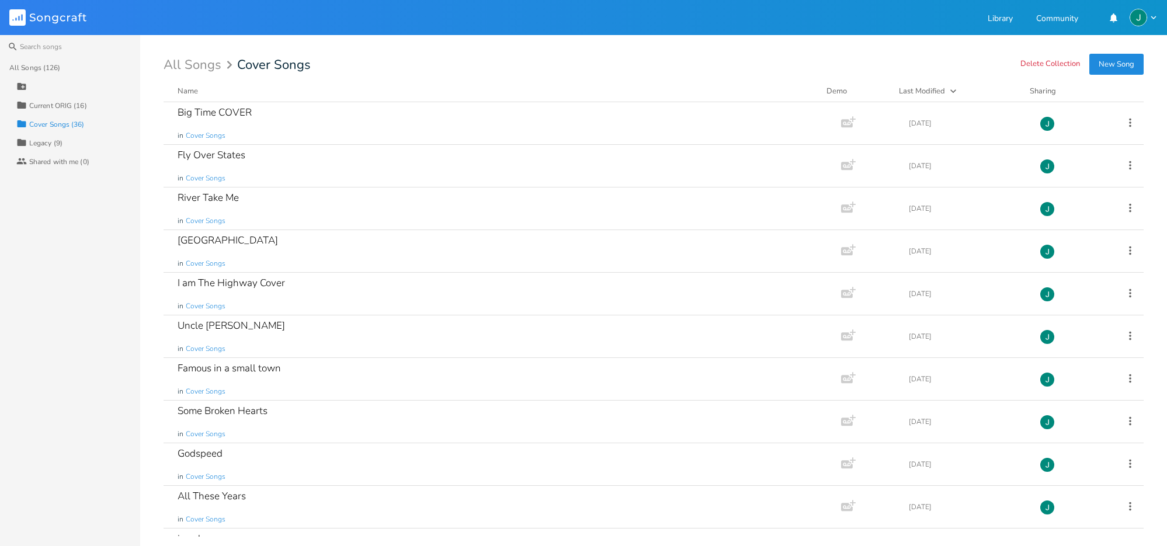 Image resolution: width=1167 pixels, height=546 pixels. I want to click on div: Current ORIG (16), so click(58, 106).